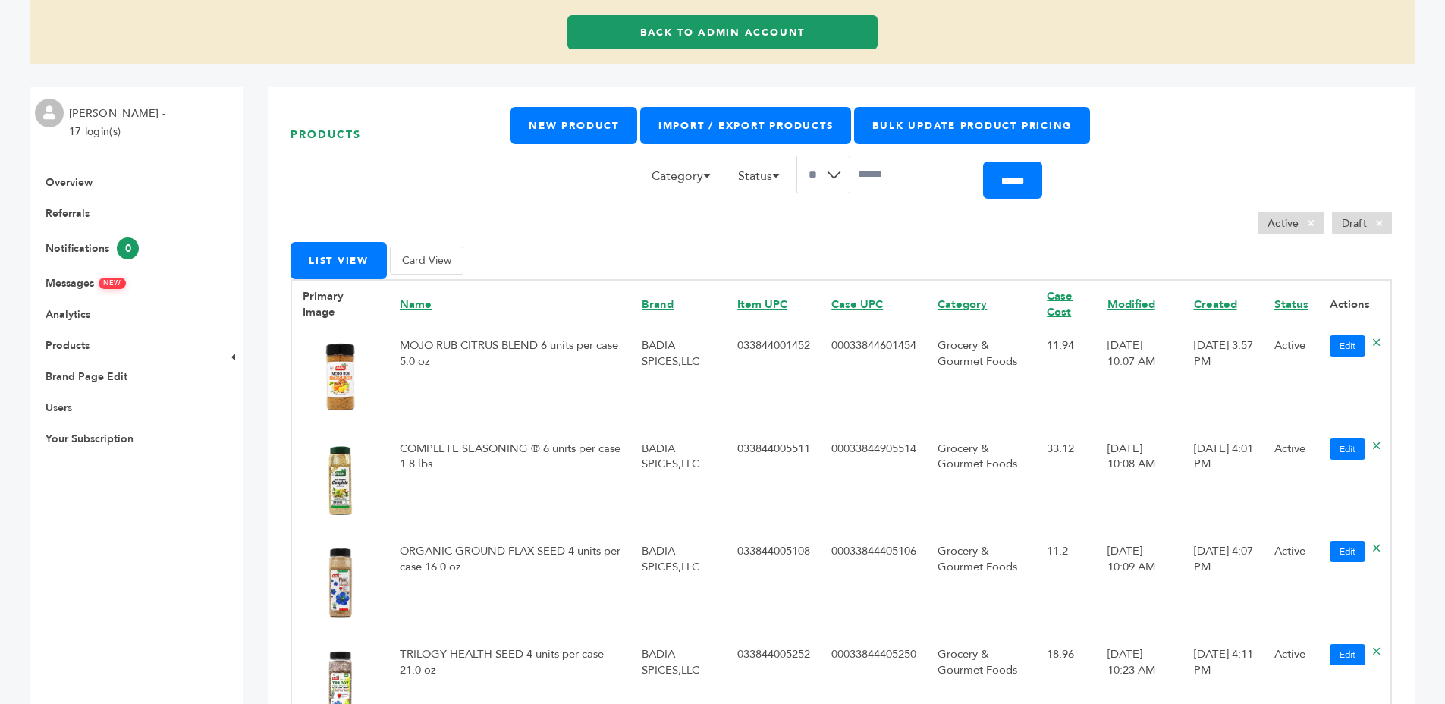  I want to click on a: Analytics, so click(68, 314).